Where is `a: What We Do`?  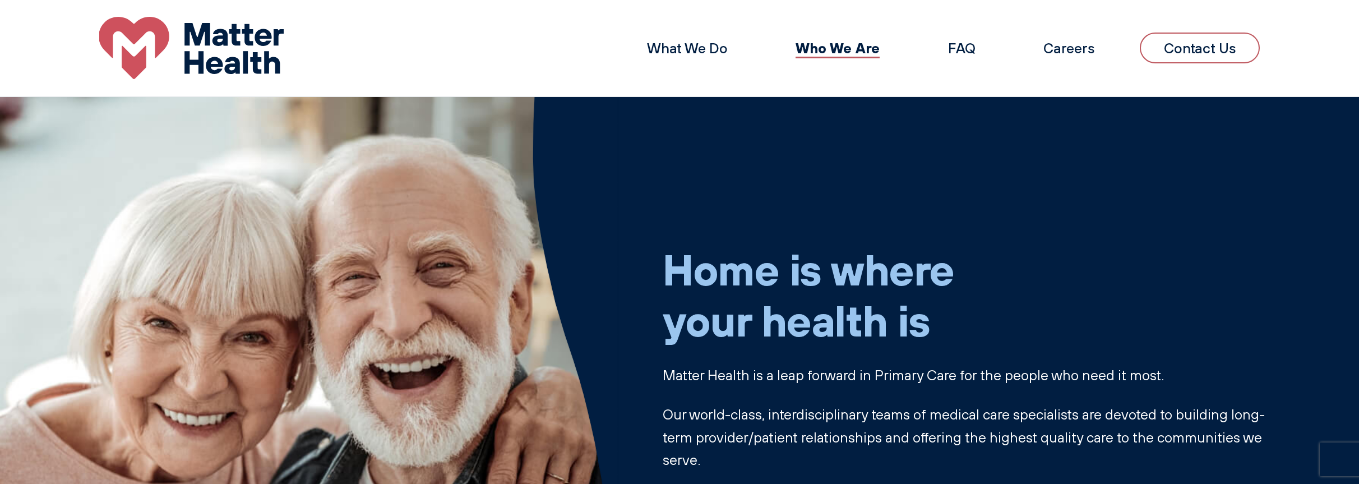 a: What We Do is located at coordinates (687, 48).